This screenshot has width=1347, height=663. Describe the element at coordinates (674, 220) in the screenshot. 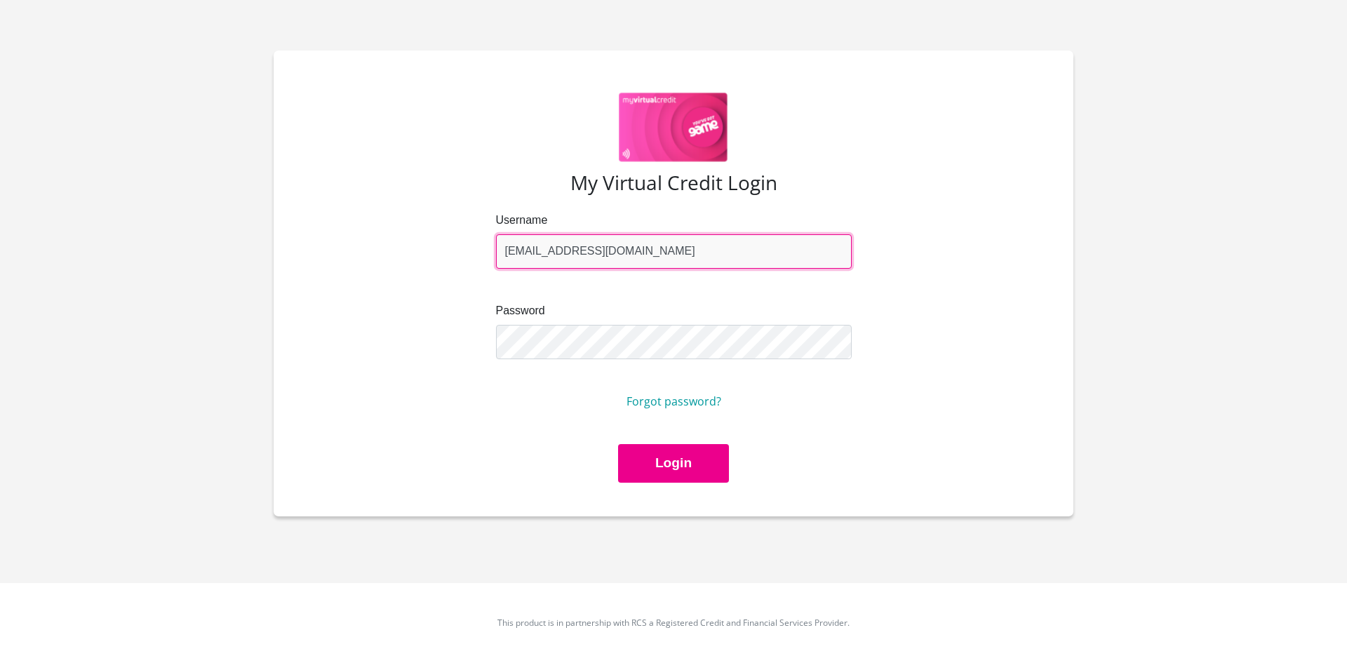

I see `label: Username` at that location.